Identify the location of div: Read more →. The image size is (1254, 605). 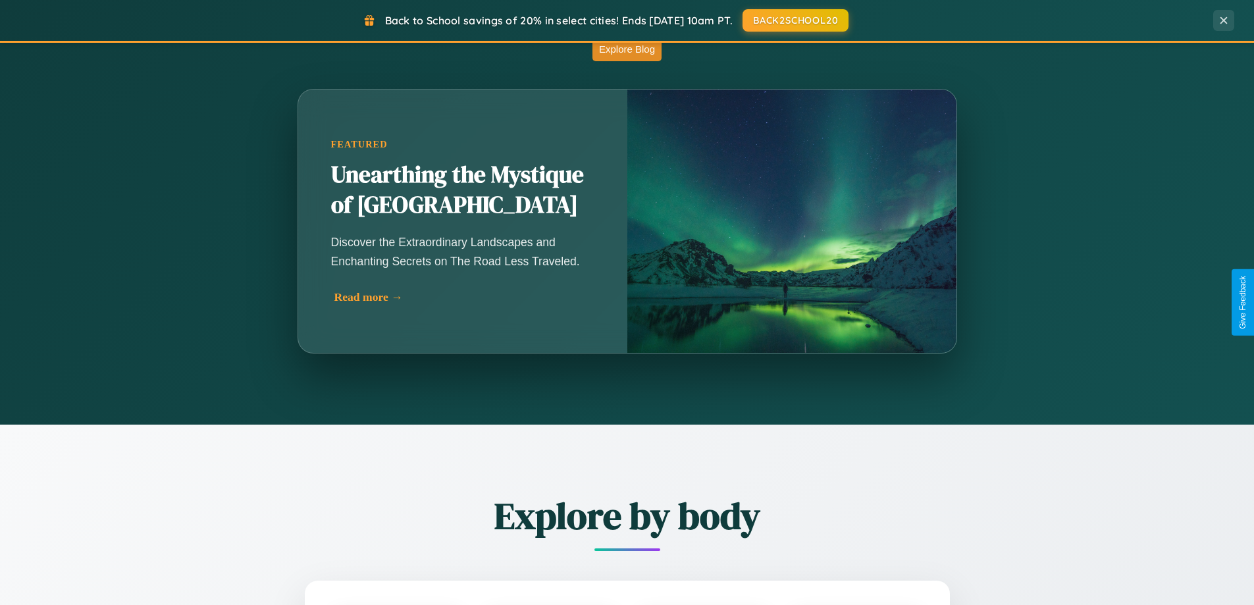
(466, 297).